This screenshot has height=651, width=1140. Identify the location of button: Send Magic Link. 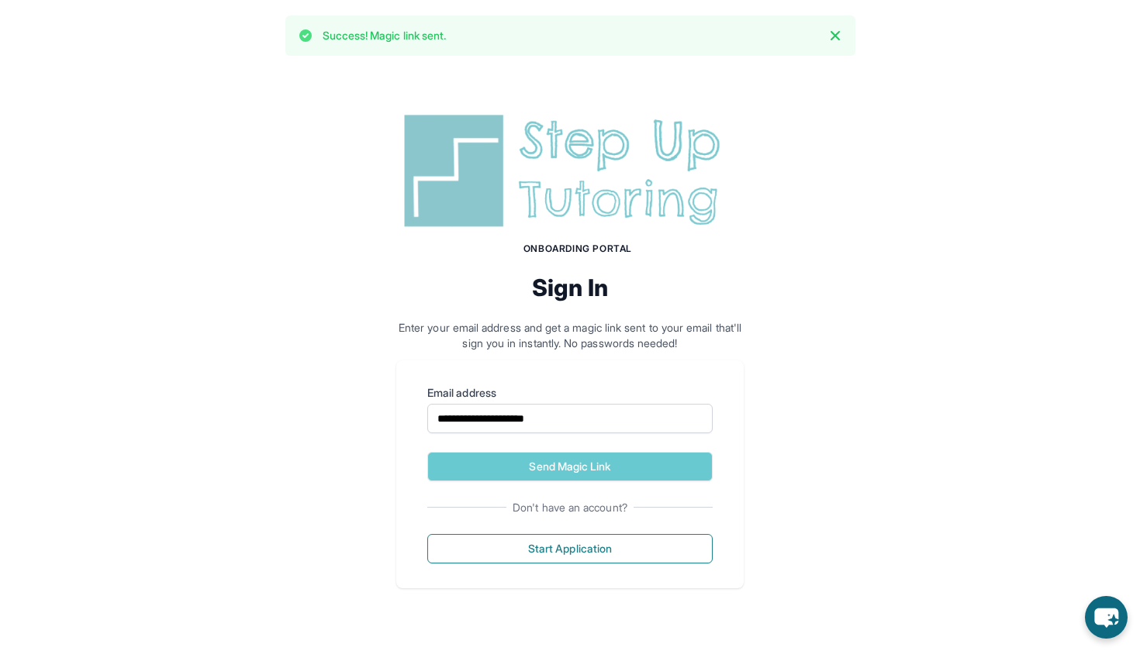
(570, 467).